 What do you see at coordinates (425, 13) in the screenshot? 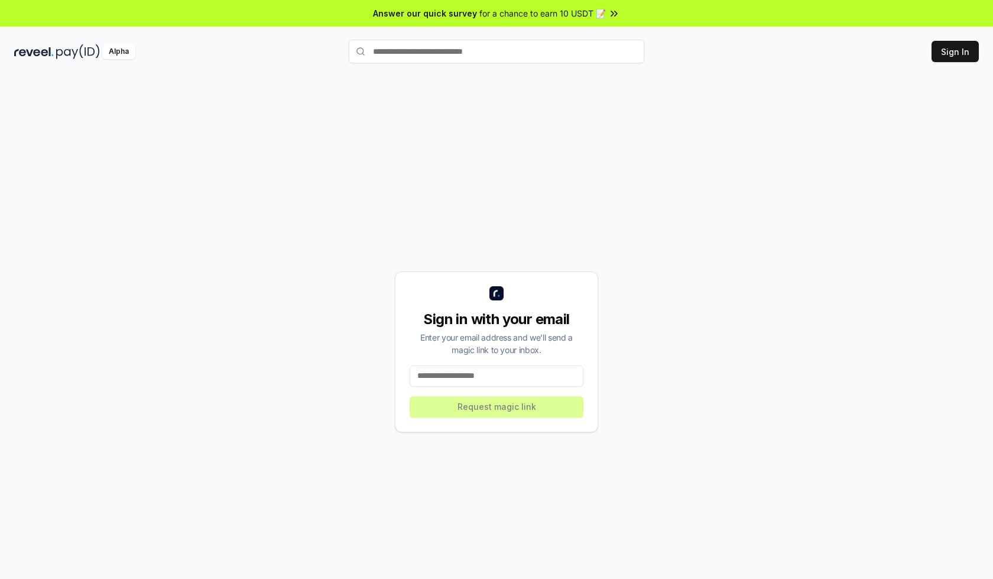
I see `span: Answer our quick survey` at bounding box center [425, 13].